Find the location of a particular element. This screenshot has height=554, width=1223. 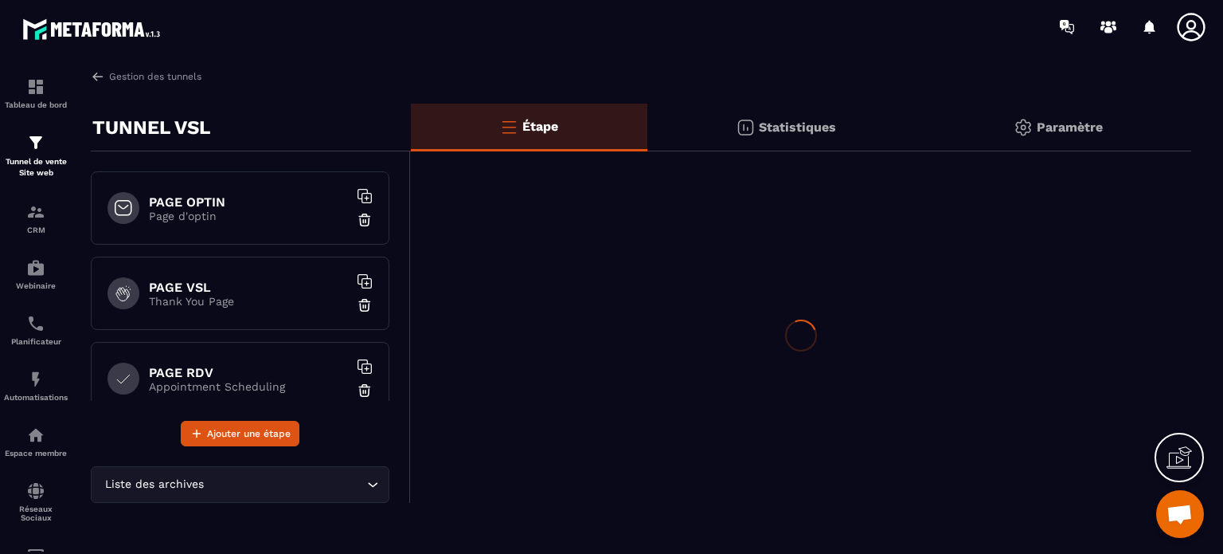

div: Search for option is located at coordinates (240, 484).